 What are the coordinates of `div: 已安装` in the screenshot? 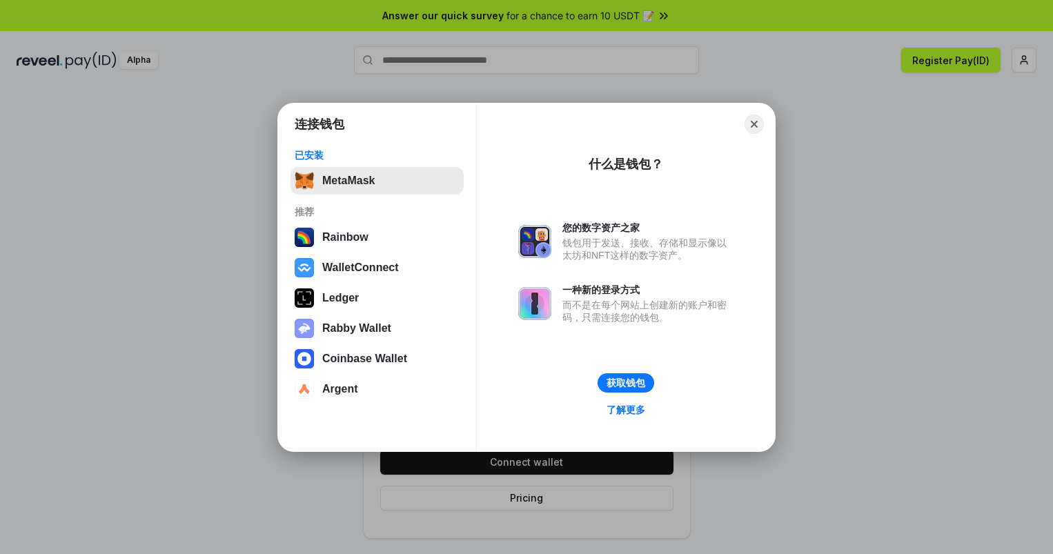 It's located at (377, 155).